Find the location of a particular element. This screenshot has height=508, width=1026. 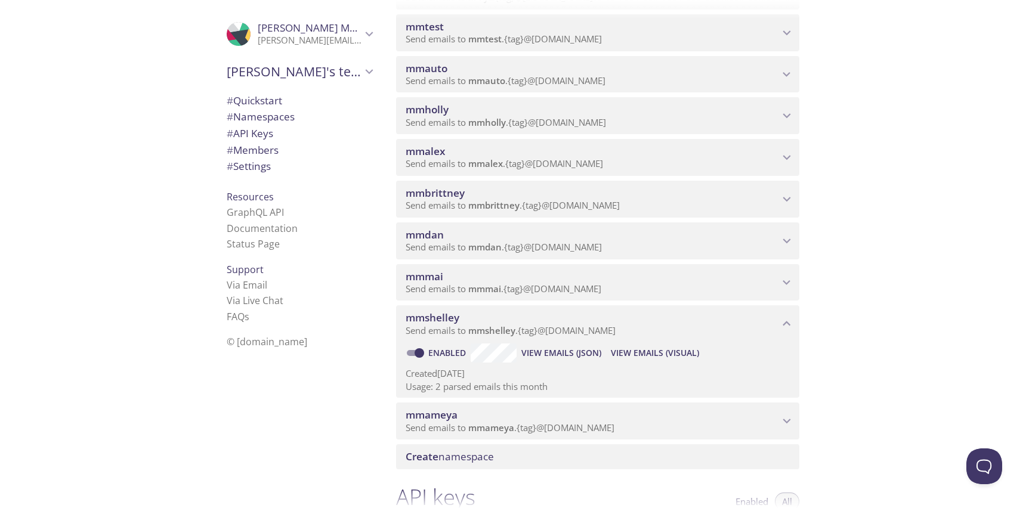

span: View Emails (Visual) is located at coordinates (655, 353).